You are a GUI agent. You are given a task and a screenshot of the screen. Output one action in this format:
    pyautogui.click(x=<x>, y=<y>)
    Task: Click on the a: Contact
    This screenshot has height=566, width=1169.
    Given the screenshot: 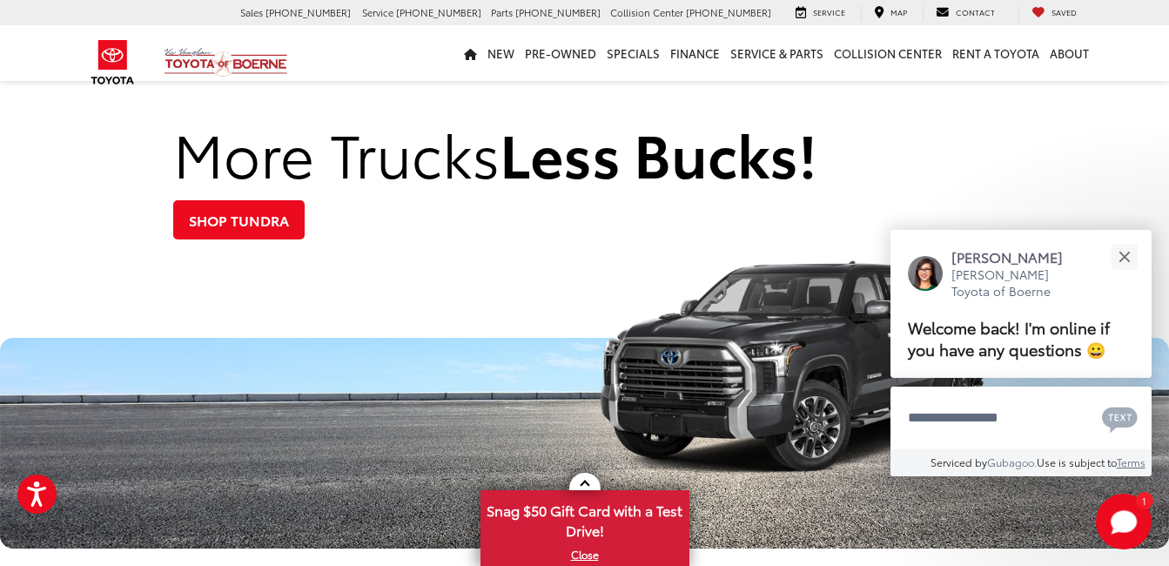 What is the action you would take?
    pyautogui.click(x=965, y=13)
    